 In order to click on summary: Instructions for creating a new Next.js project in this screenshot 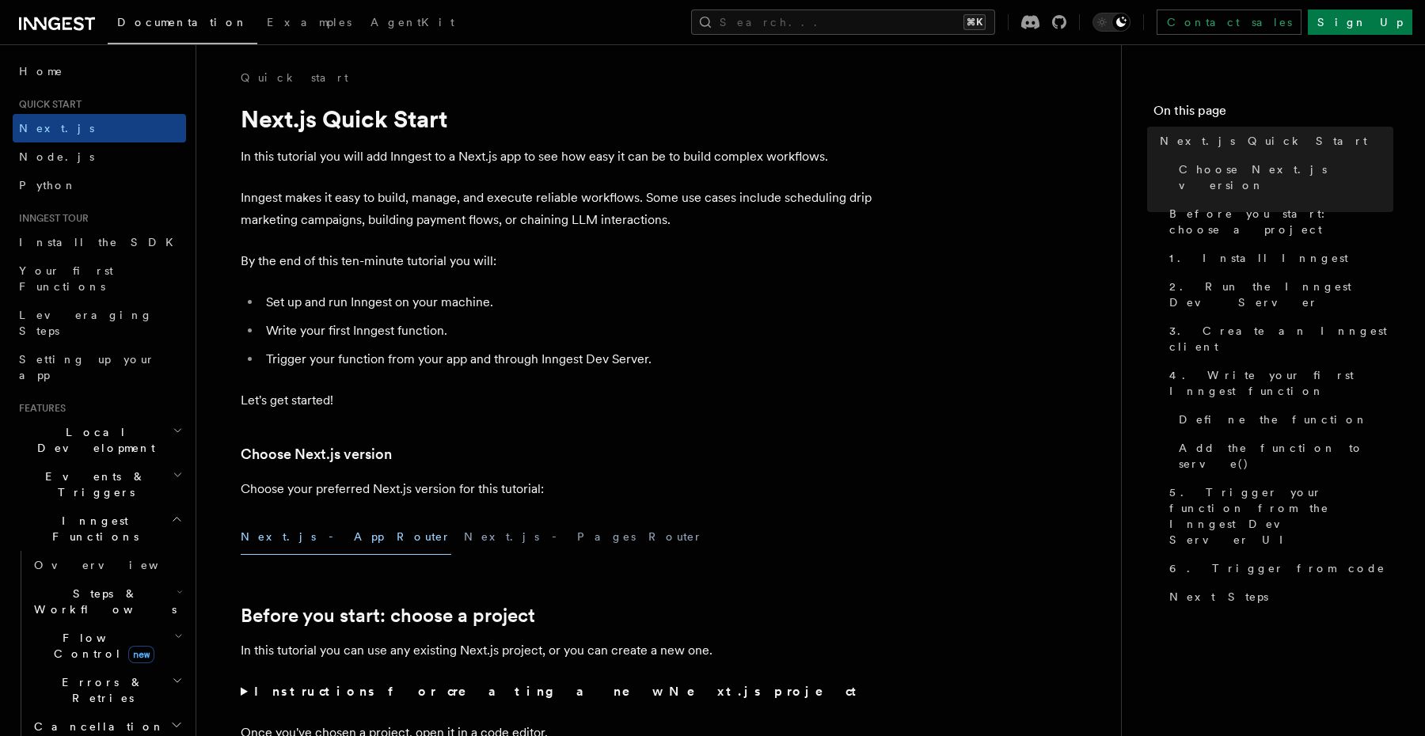, I will do `click(557, 692)`.